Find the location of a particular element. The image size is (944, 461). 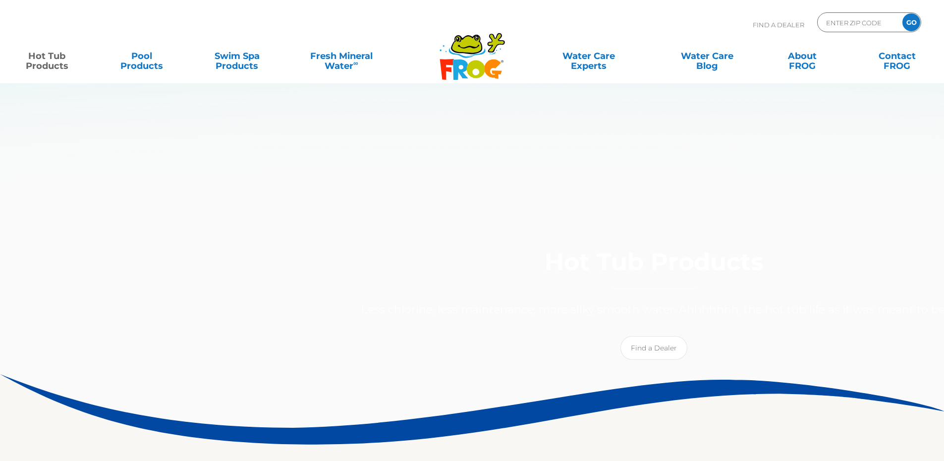

a: Swim SpaProducts is located at coordinates (237, 56).